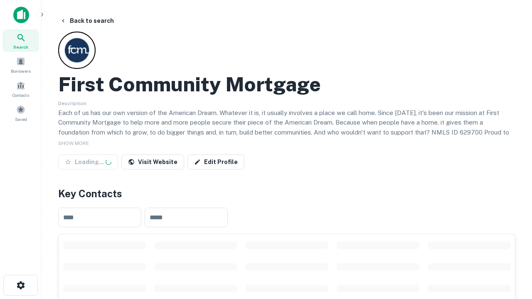 The height and width of the screenshot is (299, 532). I want to click on div: Chat Widget, so click(512, 226).